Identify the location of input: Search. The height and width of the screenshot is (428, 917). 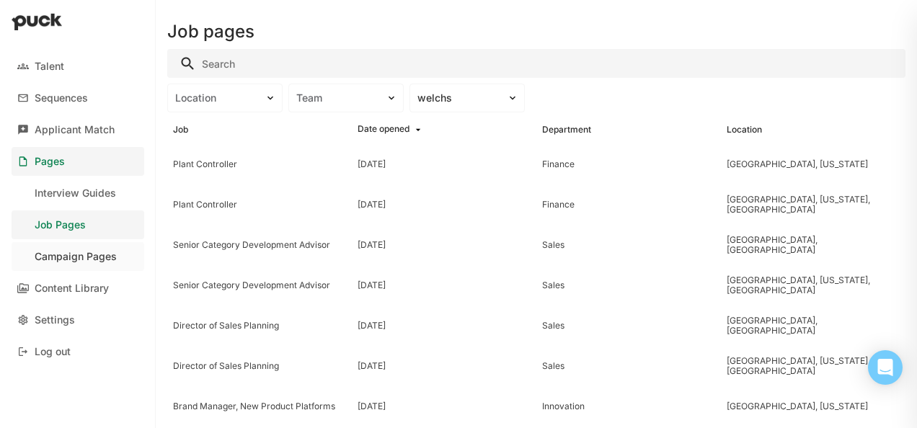
(536, 63).